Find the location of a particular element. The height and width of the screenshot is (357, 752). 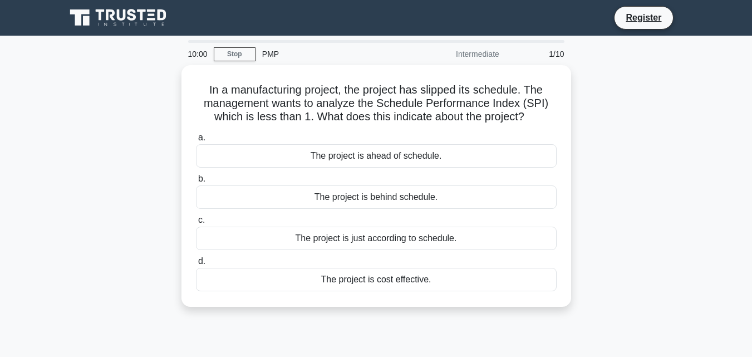

div: Intermediate is located at coordinates (457, 54).